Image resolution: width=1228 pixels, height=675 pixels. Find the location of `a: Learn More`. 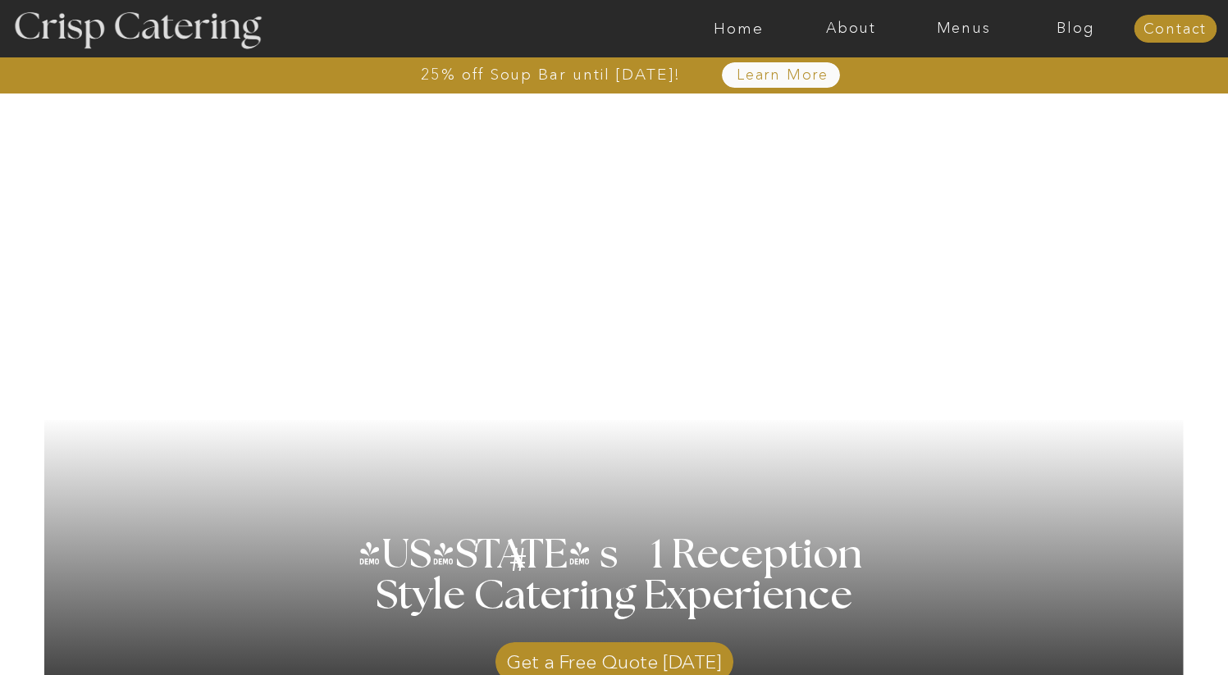

a: Learn More is located at coordinates (782, 75).